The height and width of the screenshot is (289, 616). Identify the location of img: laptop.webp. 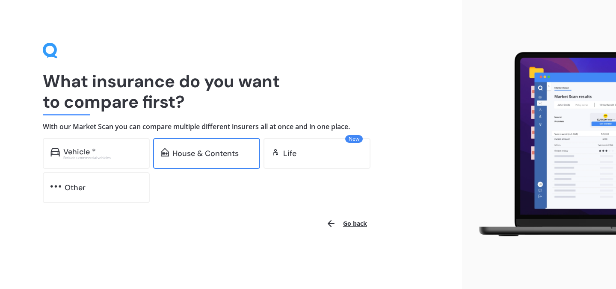
(543, 145).